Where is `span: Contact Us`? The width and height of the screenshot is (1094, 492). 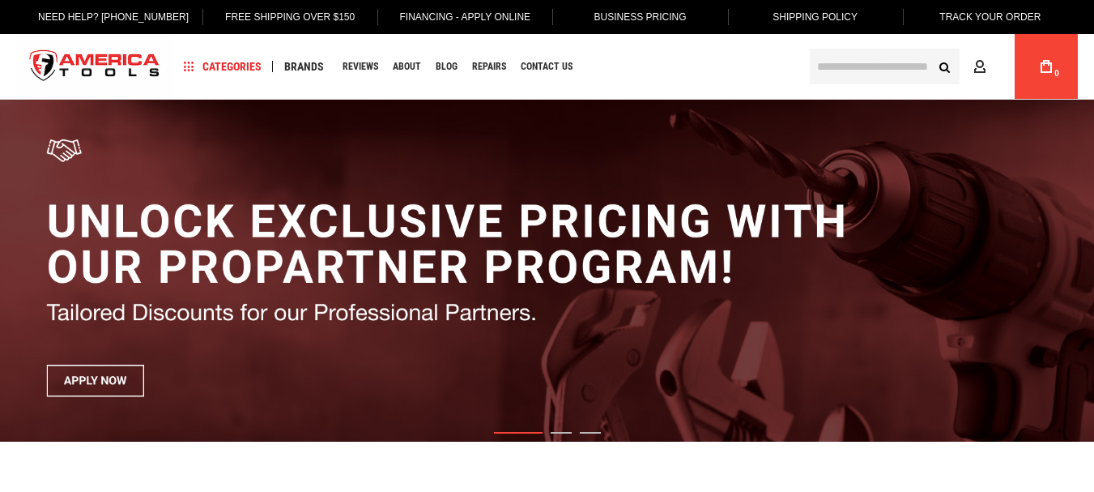 span: Contact Us is located at coordinates (547, 66).